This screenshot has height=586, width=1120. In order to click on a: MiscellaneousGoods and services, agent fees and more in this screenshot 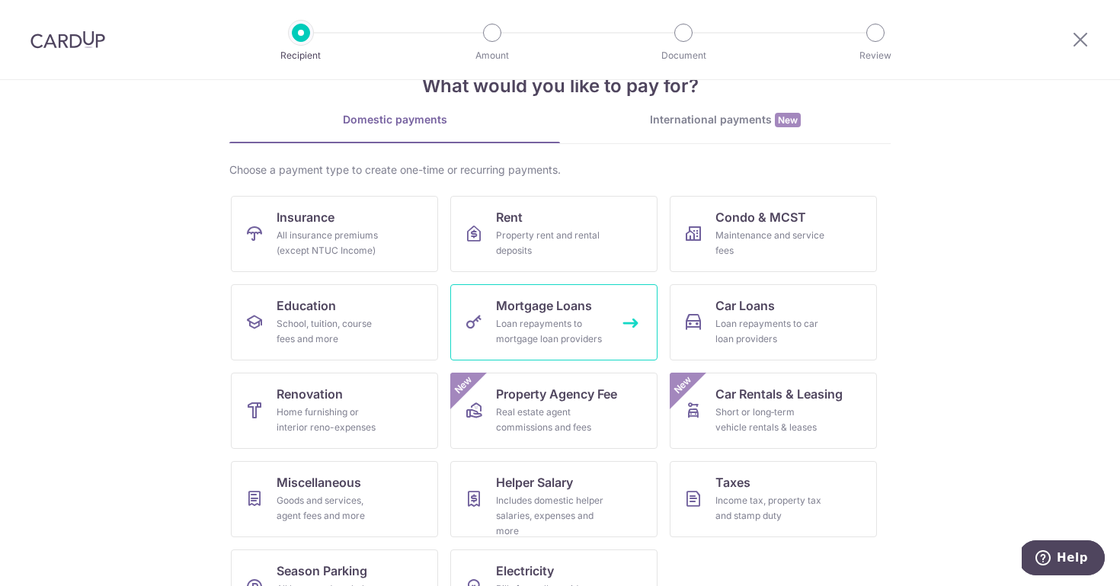, I will do `click(334, 499)`.